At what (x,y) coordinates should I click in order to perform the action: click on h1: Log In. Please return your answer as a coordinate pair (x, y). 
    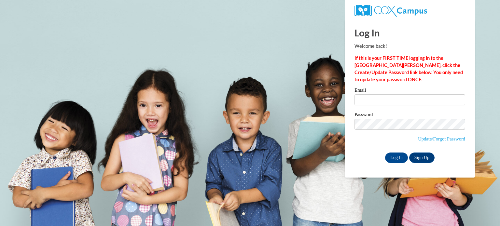
    Looking at the image, I should click on (410, 33).